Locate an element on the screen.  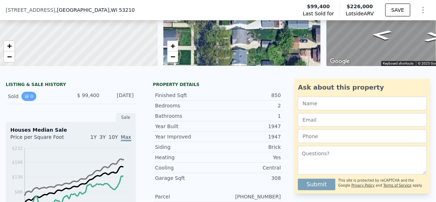
tspan: $232 is located at coordinates (17, 148).